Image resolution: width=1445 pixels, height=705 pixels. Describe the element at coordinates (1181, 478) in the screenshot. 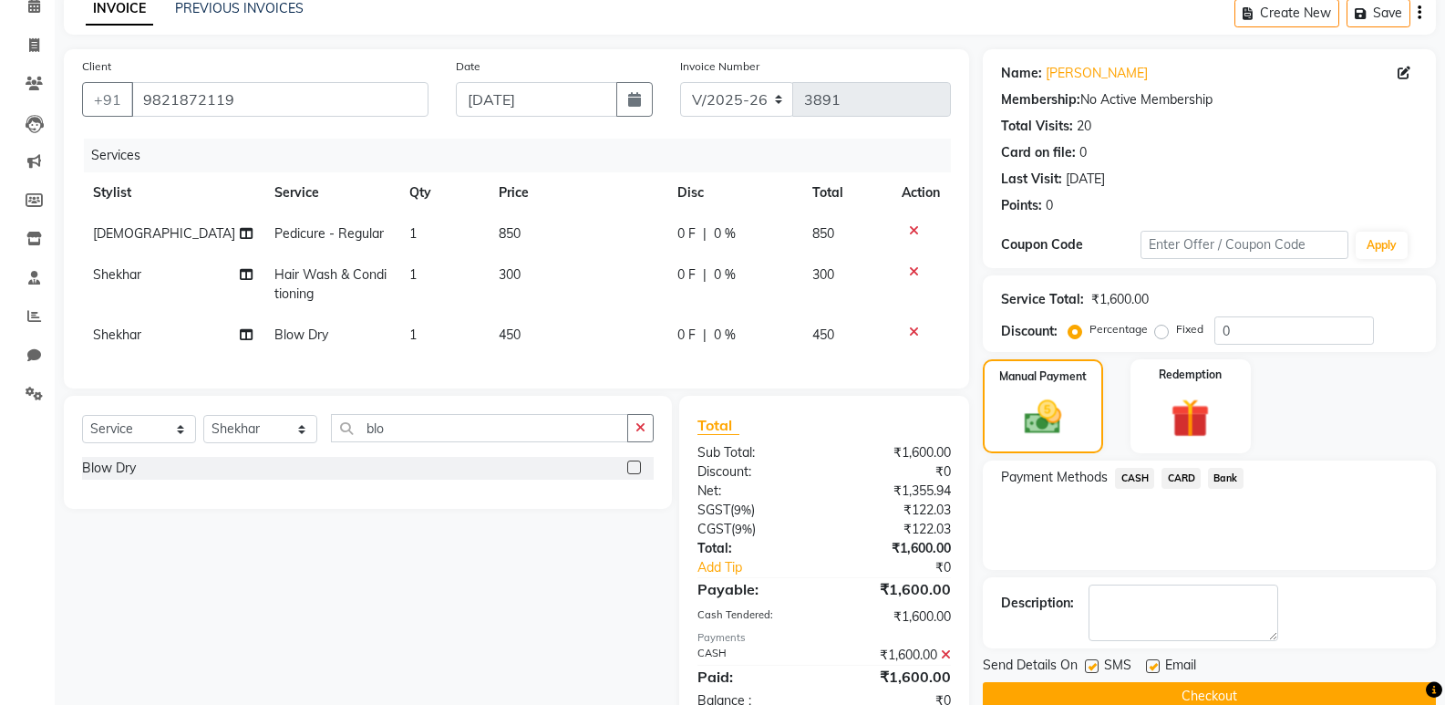

I see `span: CARD` at that location.